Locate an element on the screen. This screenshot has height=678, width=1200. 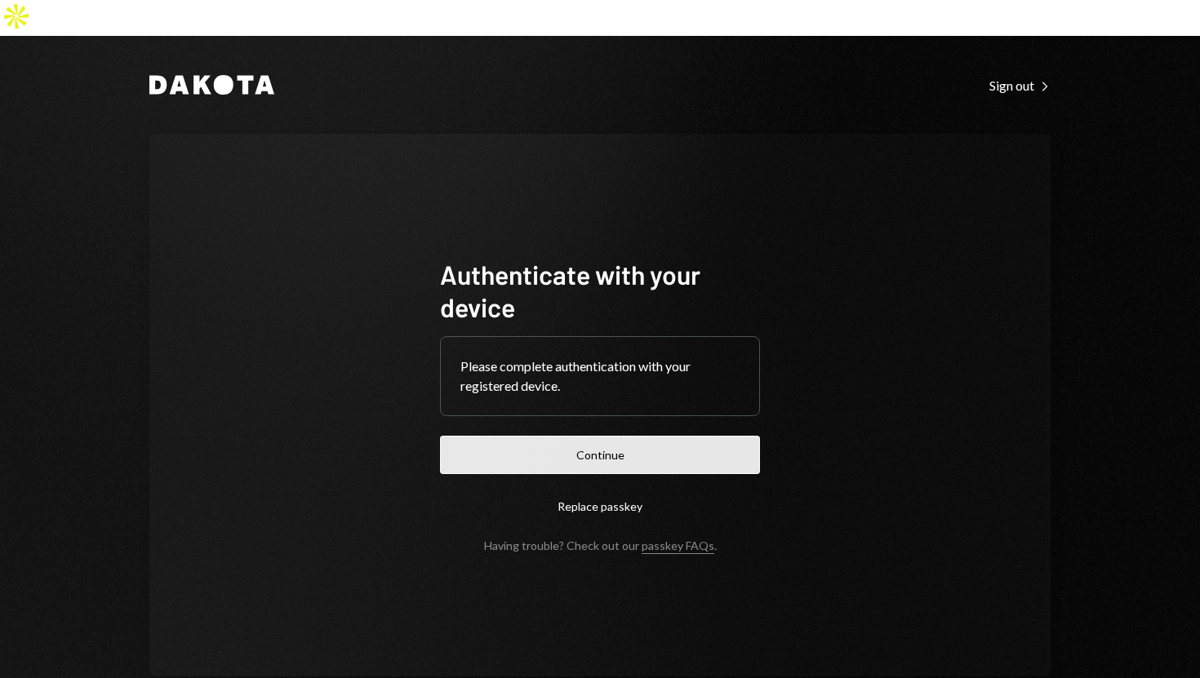
button: Replace passkey is located at coordinates (600, 506).